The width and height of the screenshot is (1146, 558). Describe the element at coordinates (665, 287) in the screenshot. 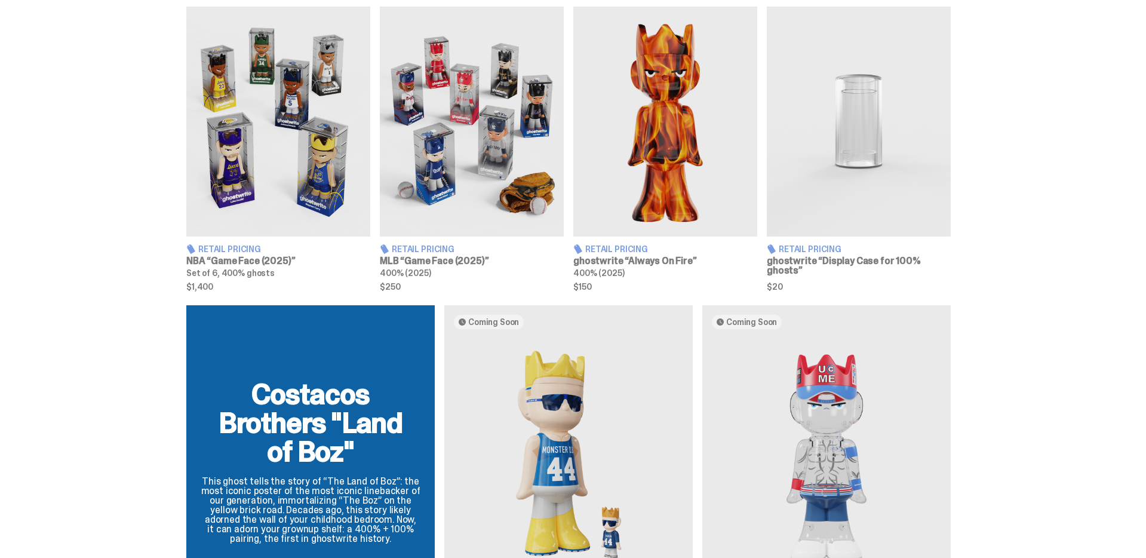

I see `span: $150` at that location.